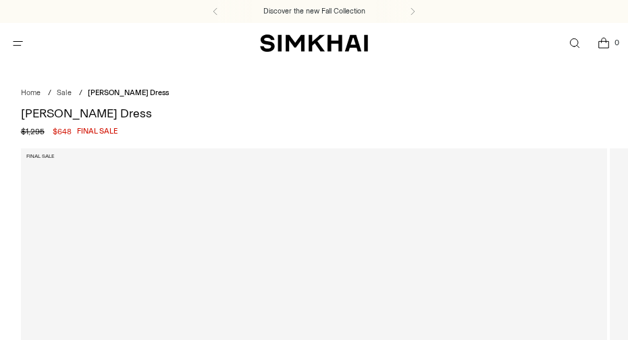  I want to click on a: Sale, so click(64, 93).